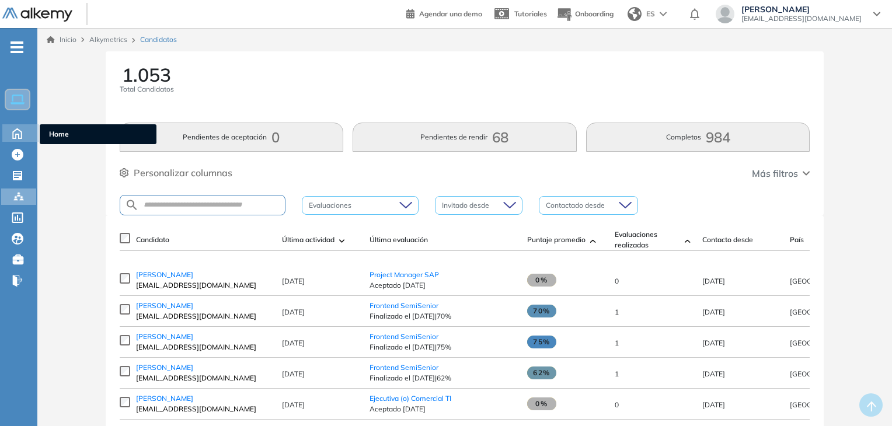 This screenshot has width=892, height=426. Describe the element at coordinates (98, 134) in the screenshot. I see `span: Home` at that location.